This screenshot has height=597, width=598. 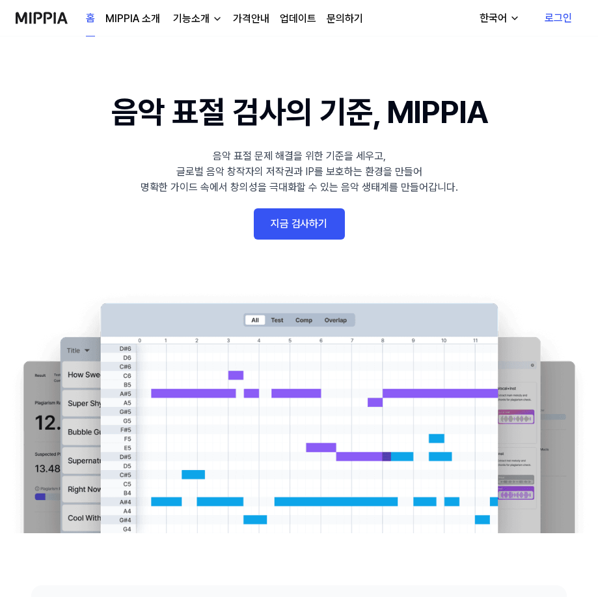 I want to click on a: 문의하기, so click(x=345, y=19).